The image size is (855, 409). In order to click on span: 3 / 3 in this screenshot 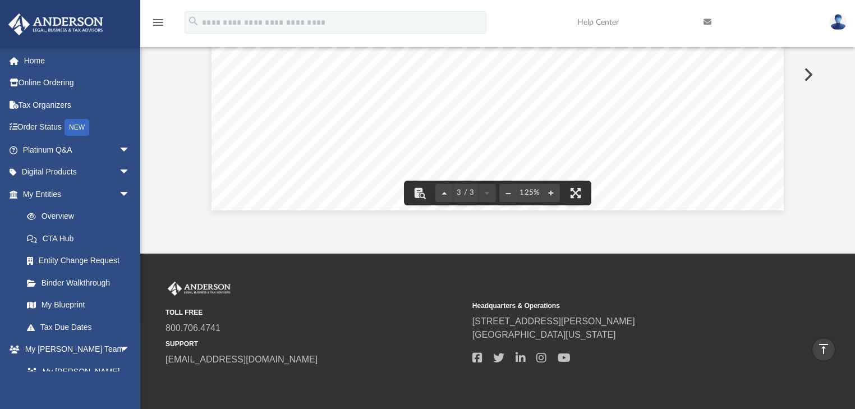, I will do `click(465, 192)`.